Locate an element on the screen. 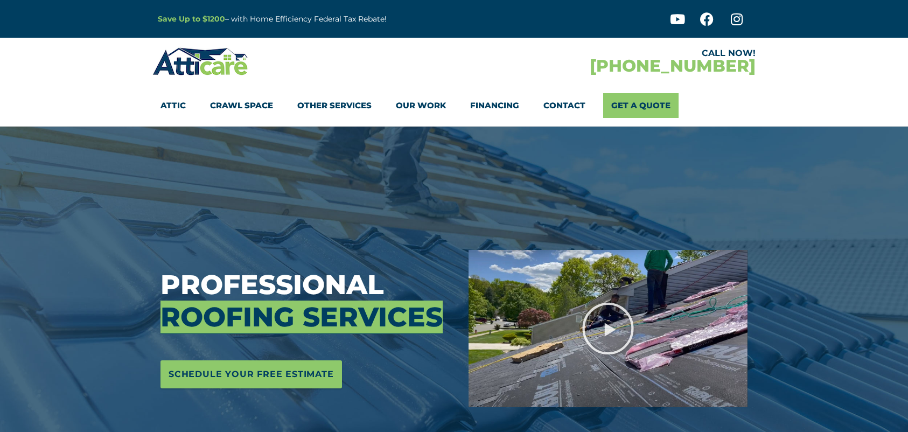  span: Roofing Services is located at coordinates (302, 317).